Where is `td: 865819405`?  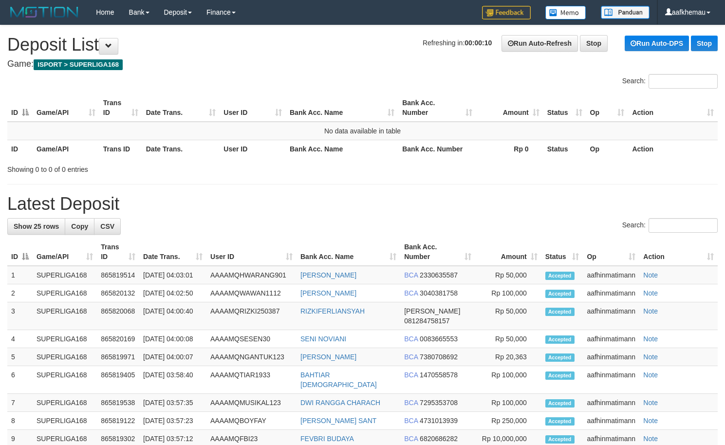
td: 865819405 is located at coordinates (118, 380).